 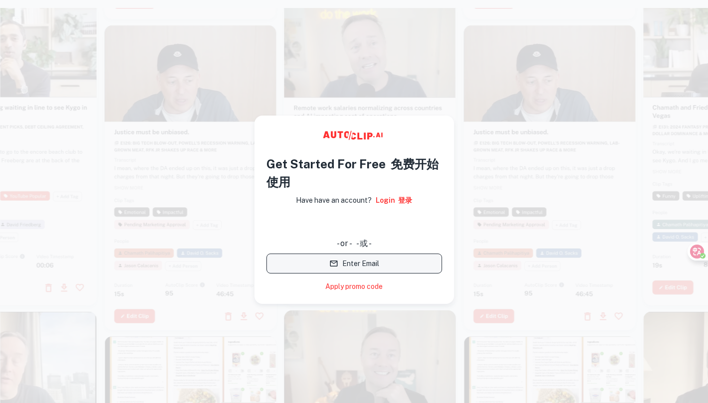 What do you see at coordinates (354, 264) in the screenshot?
I see `button: Enter Email` at bounding box center [354, 264].